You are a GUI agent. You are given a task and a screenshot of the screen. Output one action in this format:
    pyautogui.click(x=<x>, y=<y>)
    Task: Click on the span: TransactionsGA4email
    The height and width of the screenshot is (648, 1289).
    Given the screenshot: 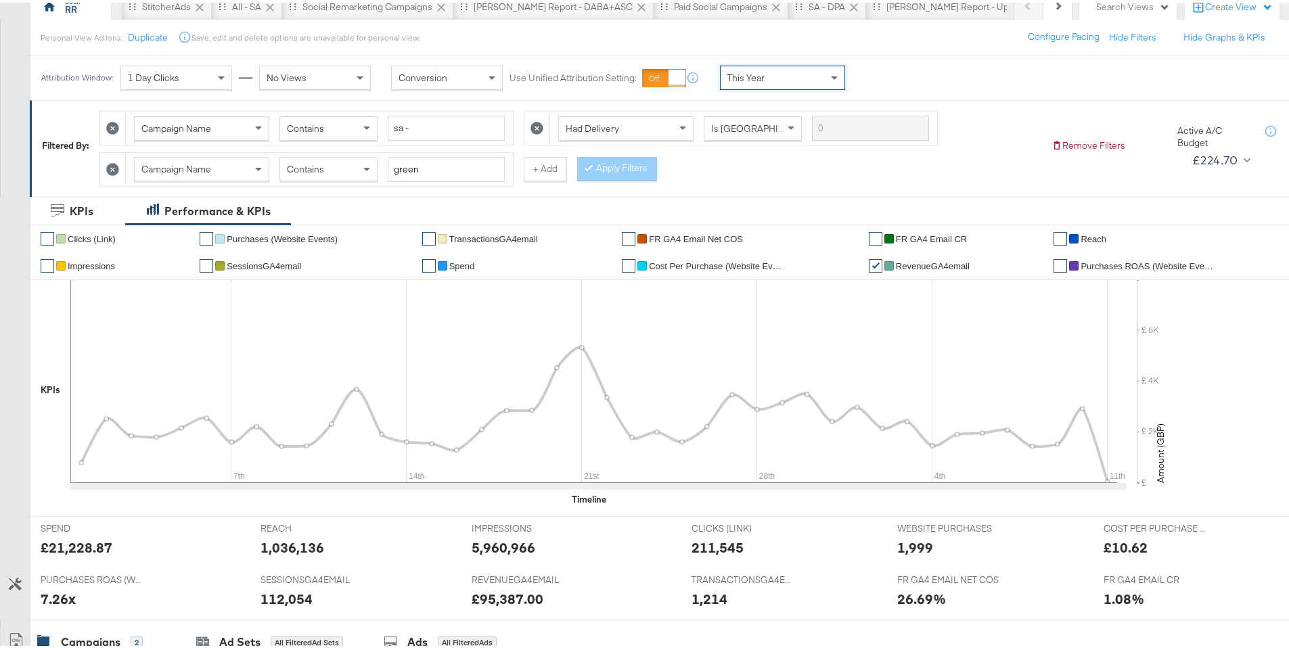 What is the action you would take?
    pyautogui.click(x=493, y=236)
    